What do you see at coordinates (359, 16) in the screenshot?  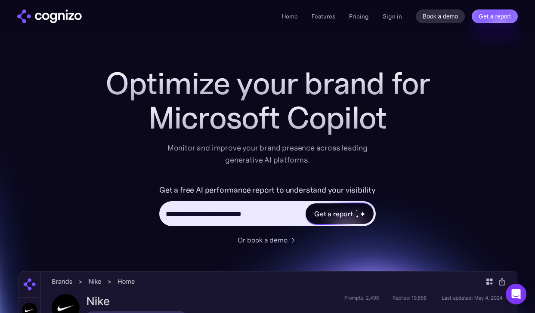 I see `a: Pricing` at bounding box center [359, 16].